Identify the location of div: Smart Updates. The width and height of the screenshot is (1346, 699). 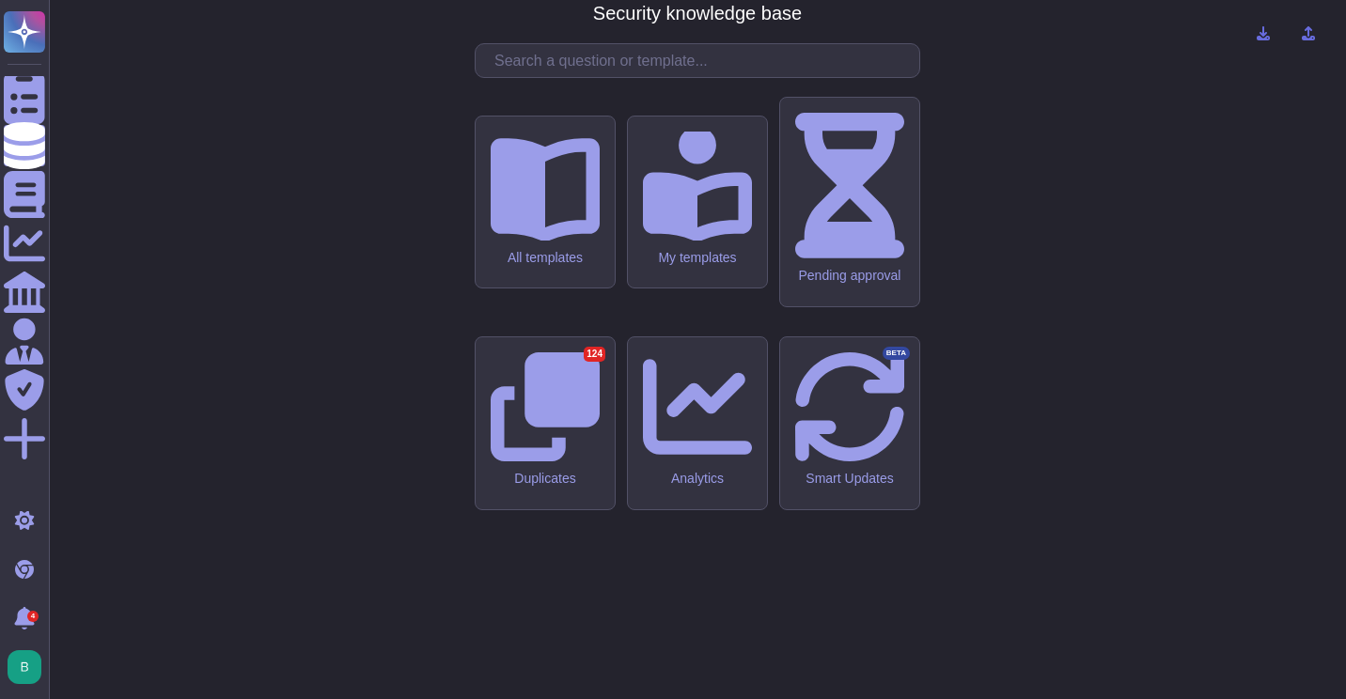
(850, 478).